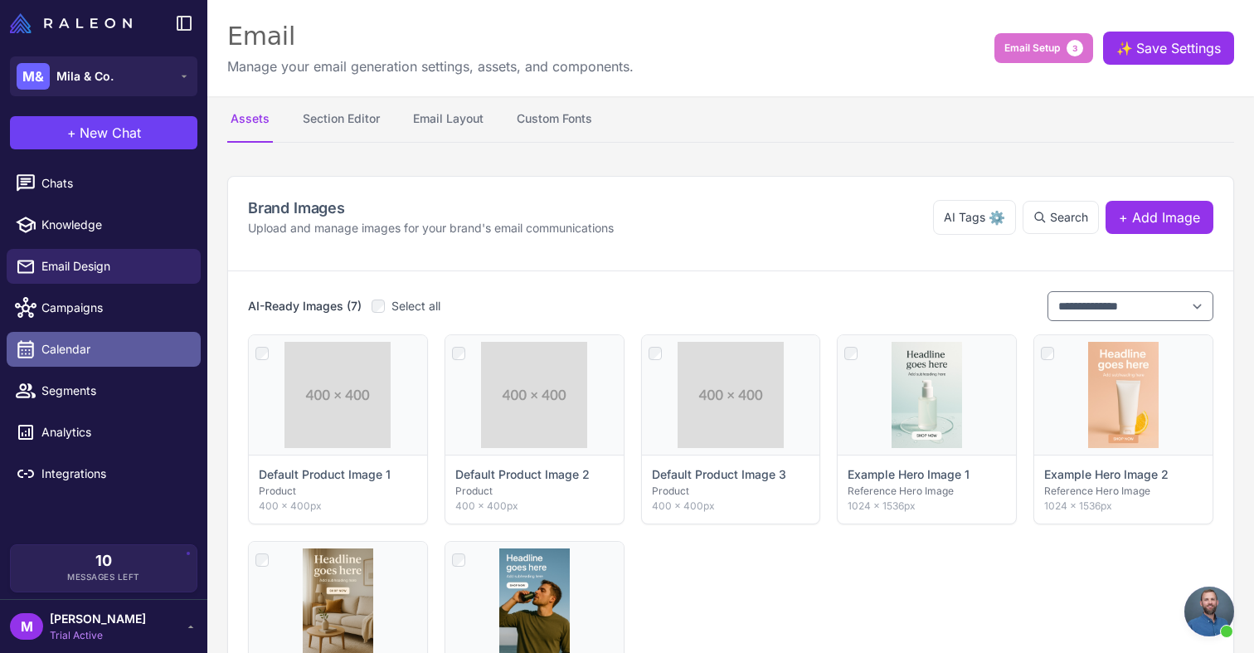 This screenshot has width=1254, height=653. Describe the element at coordinates (1160, 217) in the screenshot. I see `button: + Add Image` at that location.